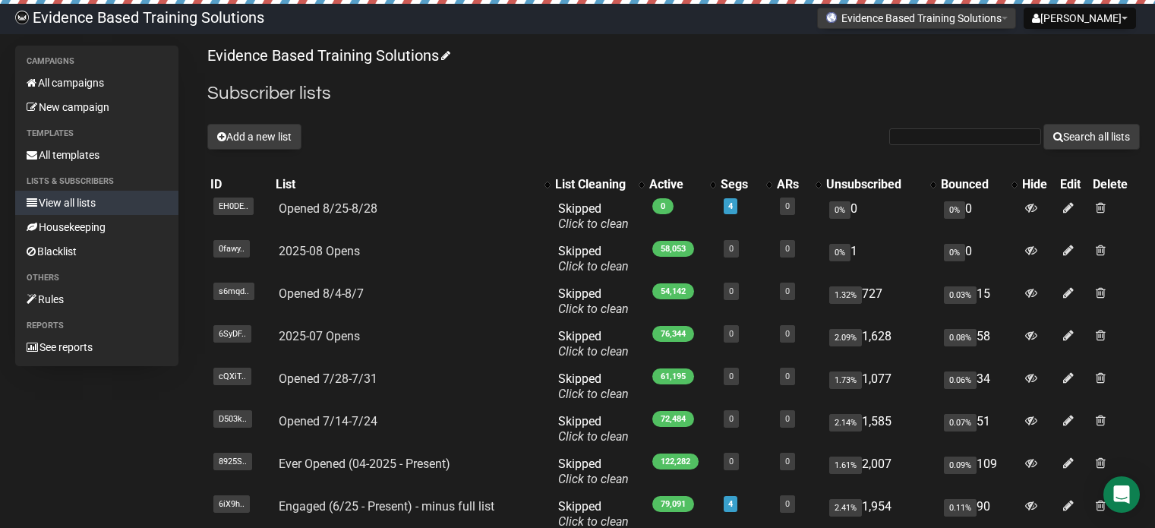 The width and height of the screenshot is (1155, 528). Describe the element at coordinates (96, 181) in the screenshot. I see `li: Lists & subscribers` at that location.